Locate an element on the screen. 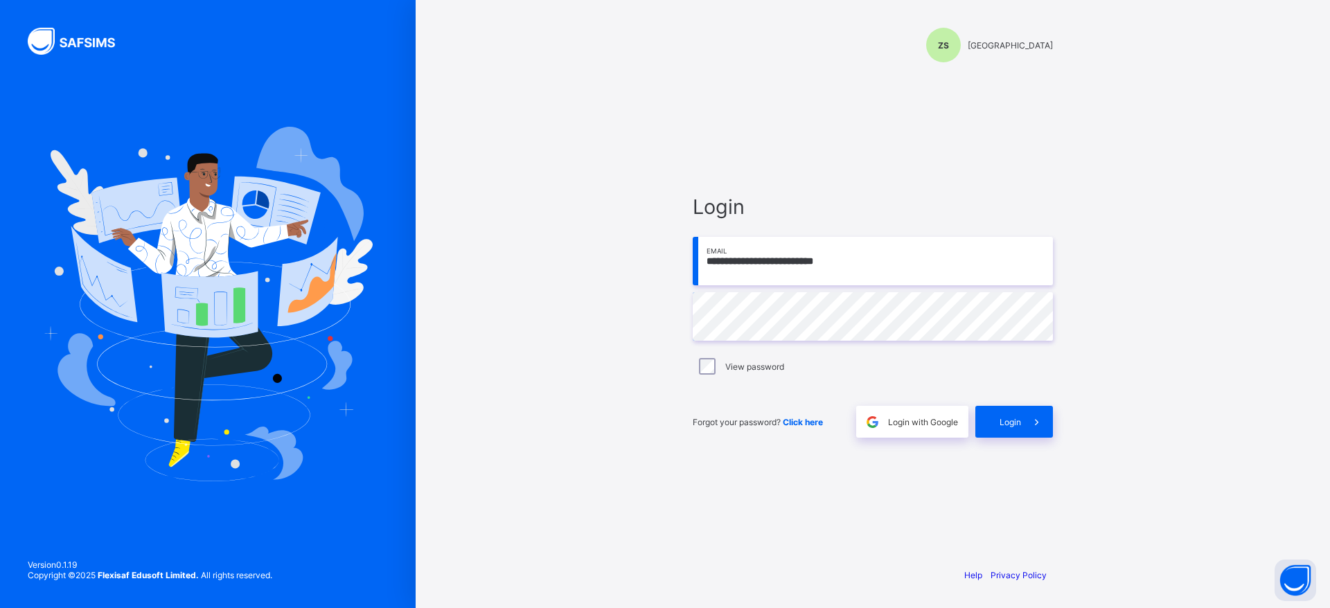  span: Copyright © 2025 All rights reserved. is located at coordinates (150, 575).